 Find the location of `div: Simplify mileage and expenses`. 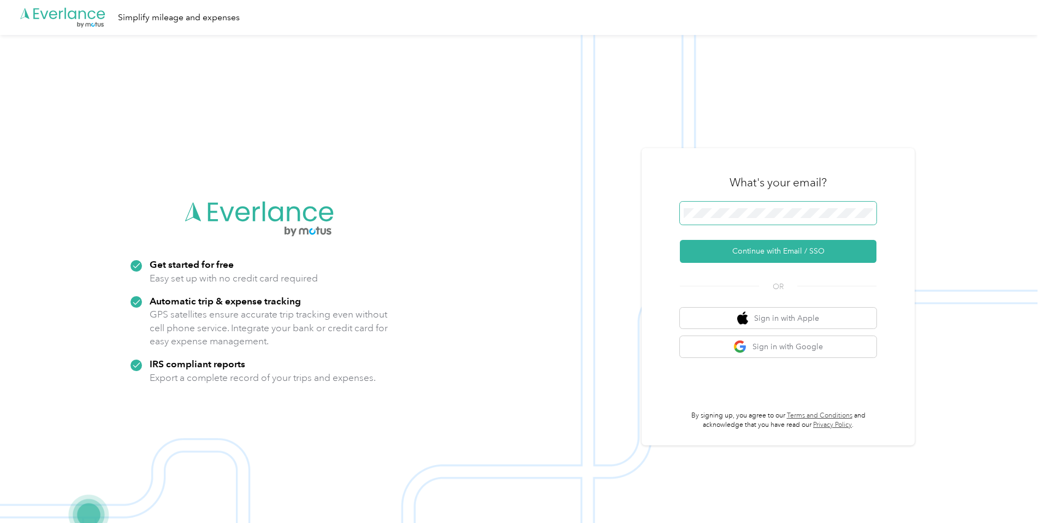

div: Simplify mileage and expenses is located at coordinates (179, 17).